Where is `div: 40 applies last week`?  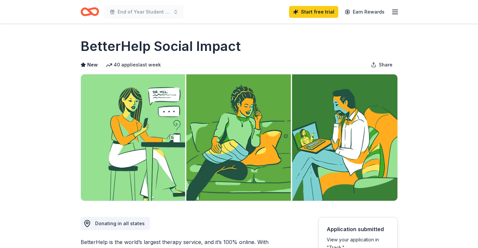
div: 40 applies last week is located at coordinates (133, 65).